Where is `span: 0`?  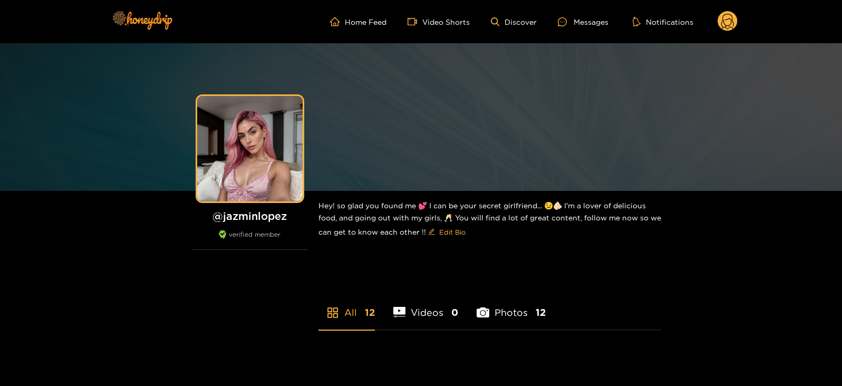 span: 0 is located at coordinates (455, 312).